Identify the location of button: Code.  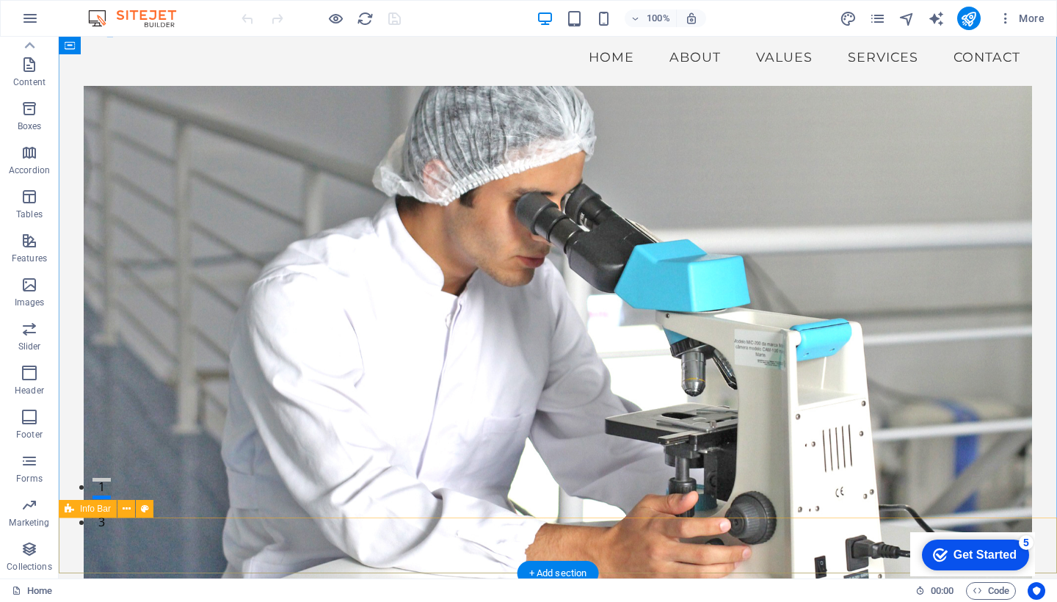
(991, 591).